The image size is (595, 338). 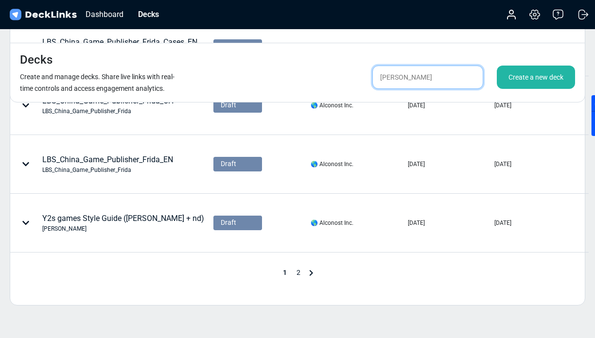 I want to click on small: Create and manage decks. Share live links with real-time controls and access engagement analytics., so click(x=97, y=83).